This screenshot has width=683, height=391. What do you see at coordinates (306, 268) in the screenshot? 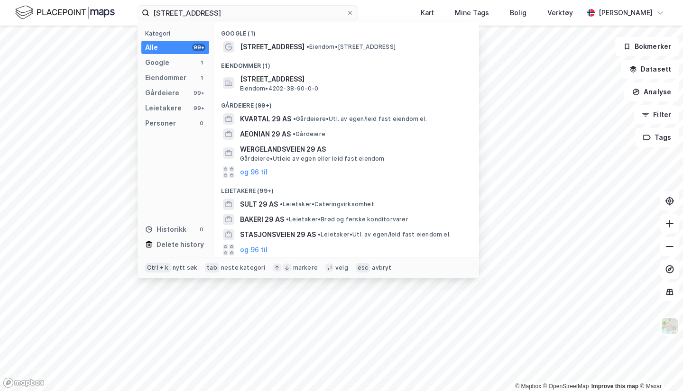
I see `div: markere` at bounding box center [306, 268].